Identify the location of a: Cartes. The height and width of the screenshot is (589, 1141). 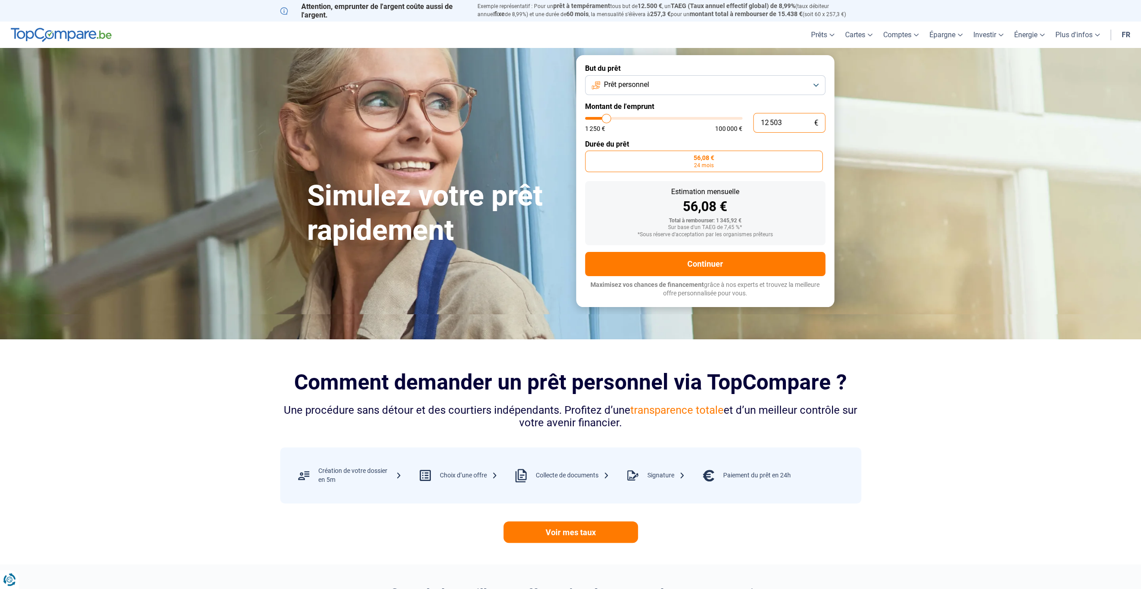
(859, 35).